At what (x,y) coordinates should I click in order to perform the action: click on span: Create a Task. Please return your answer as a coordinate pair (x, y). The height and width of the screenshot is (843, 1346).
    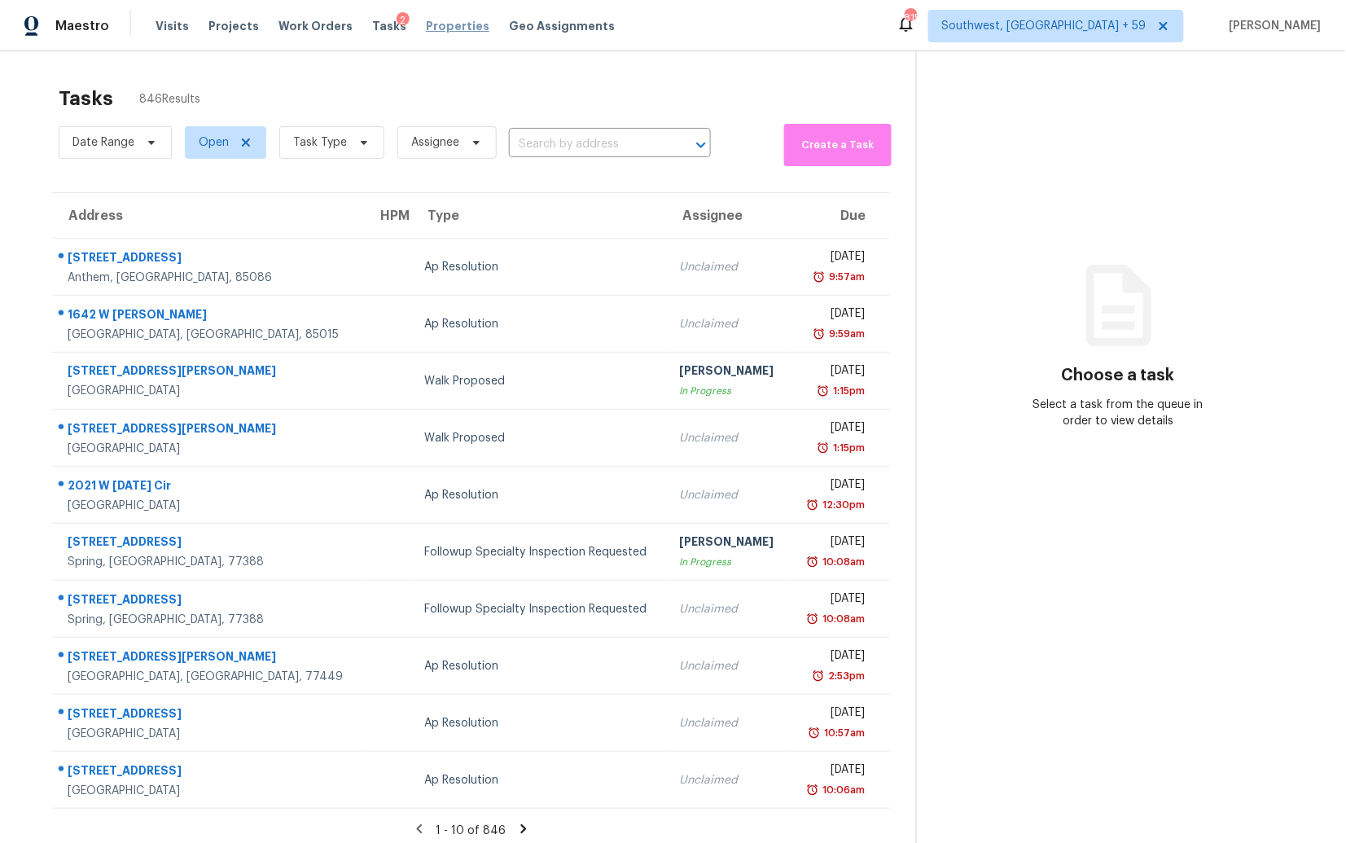
    Looking at the image, I should click on (838, 145).